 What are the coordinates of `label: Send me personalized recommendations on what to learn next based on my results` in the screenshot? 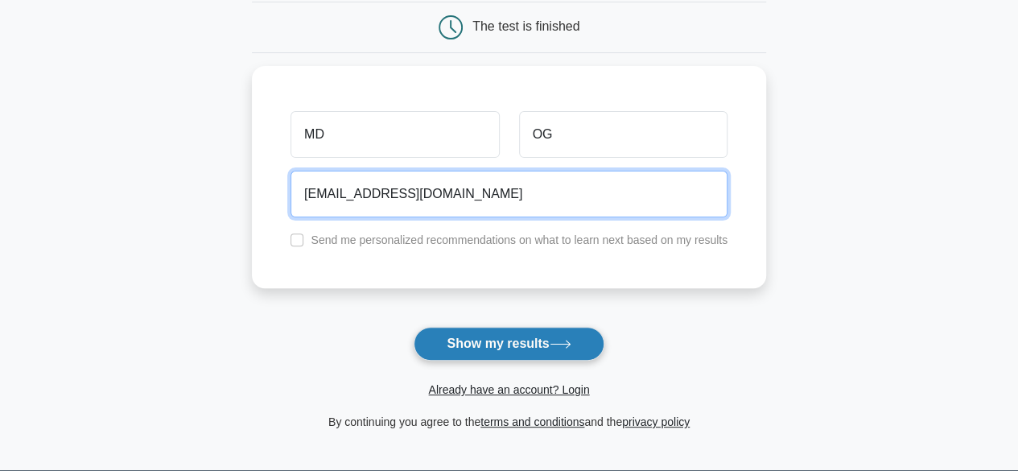 It's located at (519, 240).